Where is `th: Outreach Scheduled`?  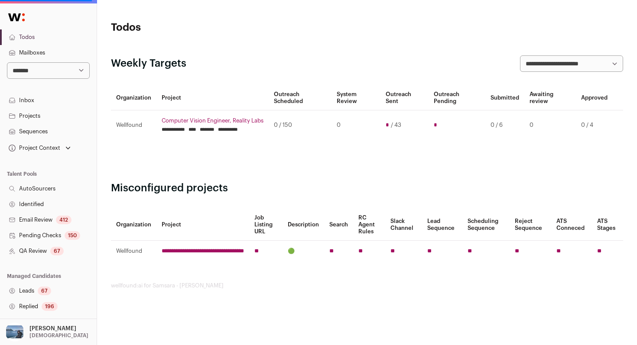
th: Outreach Scheduled is located at coordinates (300, 98).